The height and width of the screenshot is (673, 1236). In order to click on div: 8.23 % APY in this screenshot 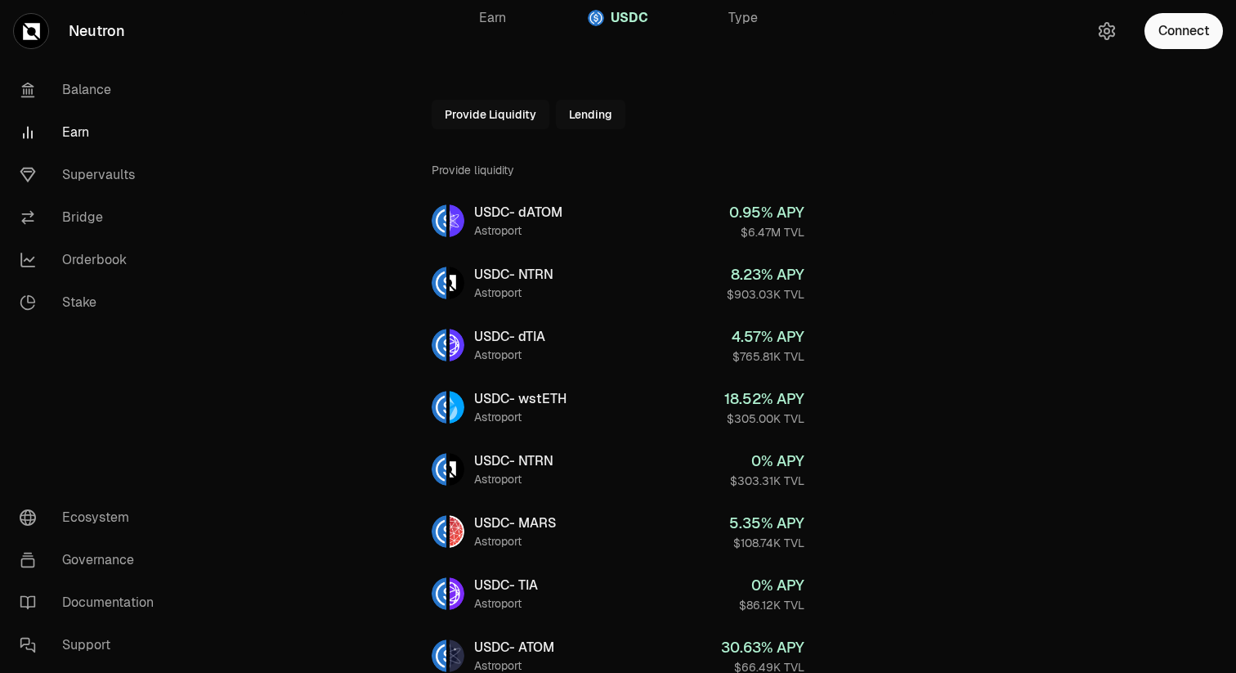, I will do `click(765, 275)`.